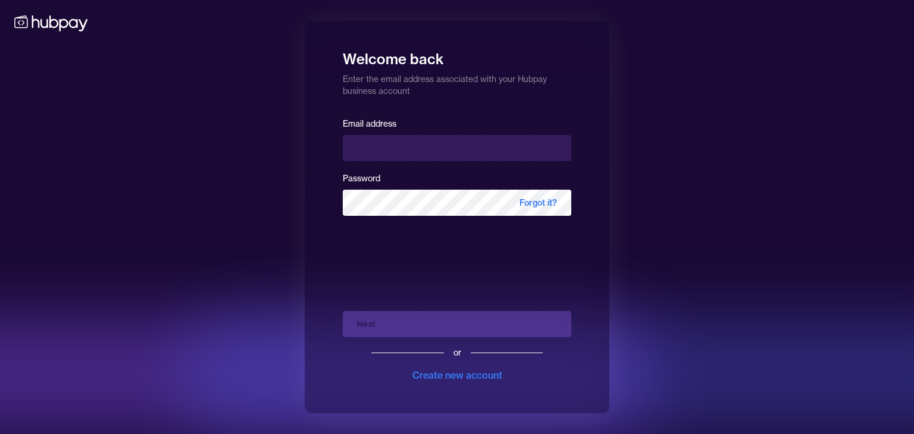 Image resolution: width=914 pixels, height=434 pixels. What do you see at coordinates (457, 375) in the screenshot?
I see `div: Create new account` at bounding box center [457, 375].